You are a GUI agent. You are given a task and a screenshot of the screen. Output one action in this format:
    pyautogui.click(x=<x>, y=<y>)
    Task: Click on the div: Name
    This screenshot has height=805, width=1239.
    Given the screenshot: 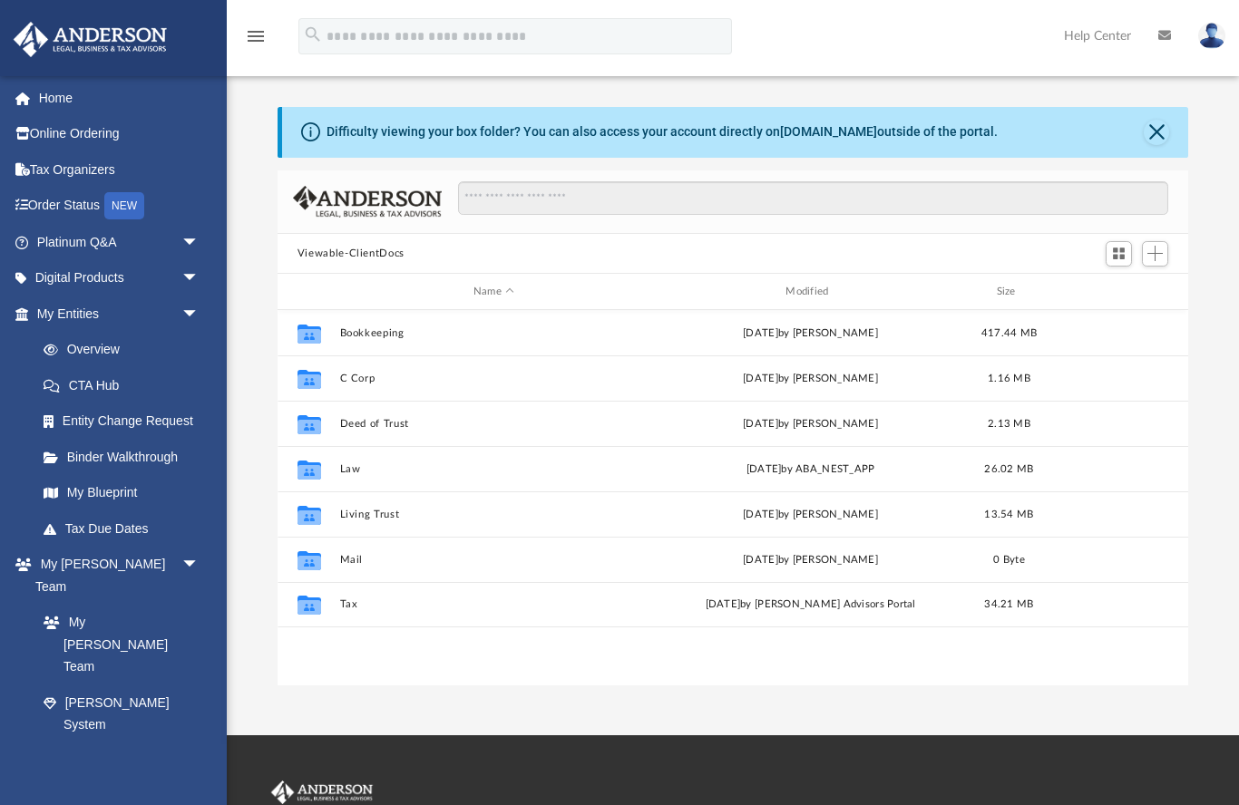 What is the action you would take?
    pyautogui.click(x=492, y=292)
    